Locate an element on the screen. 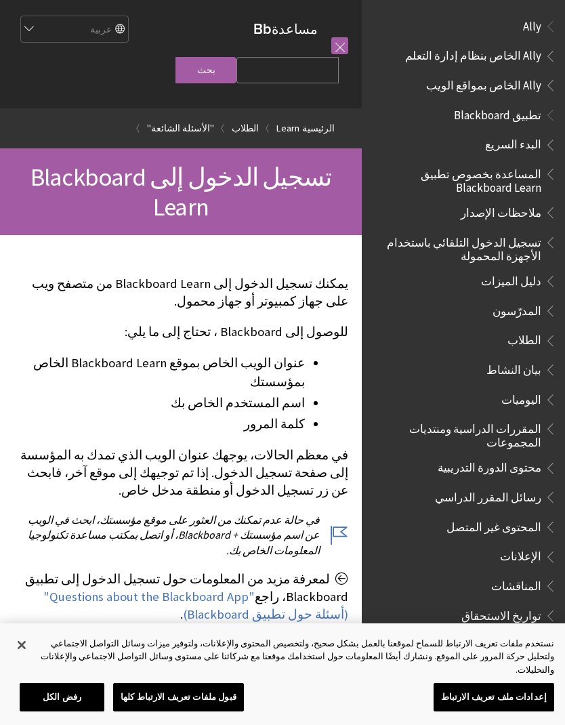 This screenshot has width=565, height=725. span: رسائل المقرر الدراسي is located at coordinates (488, 495).